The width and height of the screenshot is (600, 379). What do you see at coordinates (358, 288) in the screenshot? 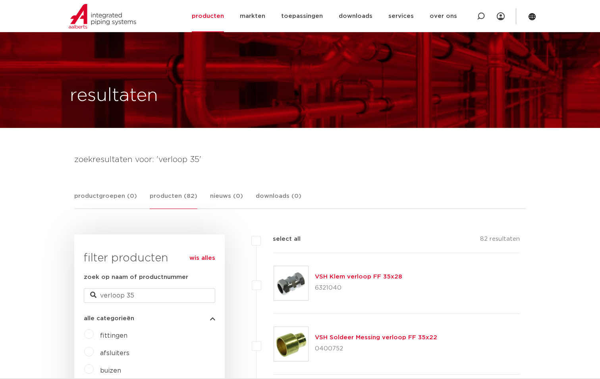
I see `p: 6321040` at bounding box center [358, 288].